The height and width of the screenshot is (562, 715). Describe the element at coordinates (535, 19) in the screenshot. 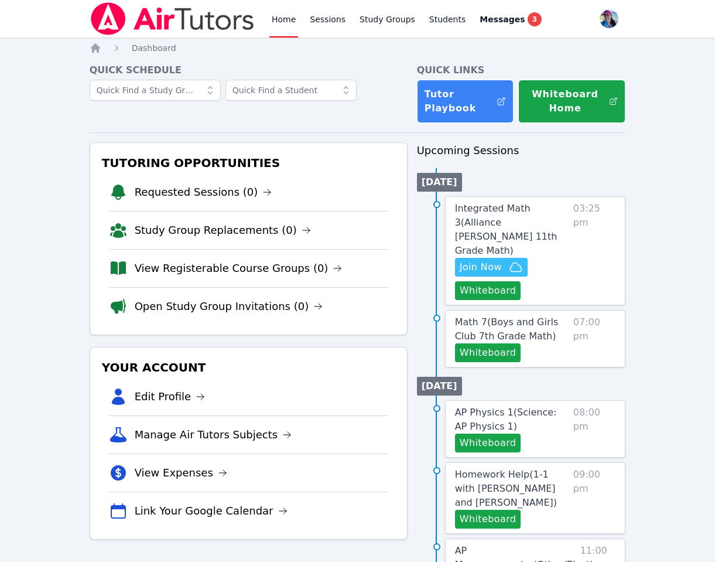

I see `span: 3` at that location.